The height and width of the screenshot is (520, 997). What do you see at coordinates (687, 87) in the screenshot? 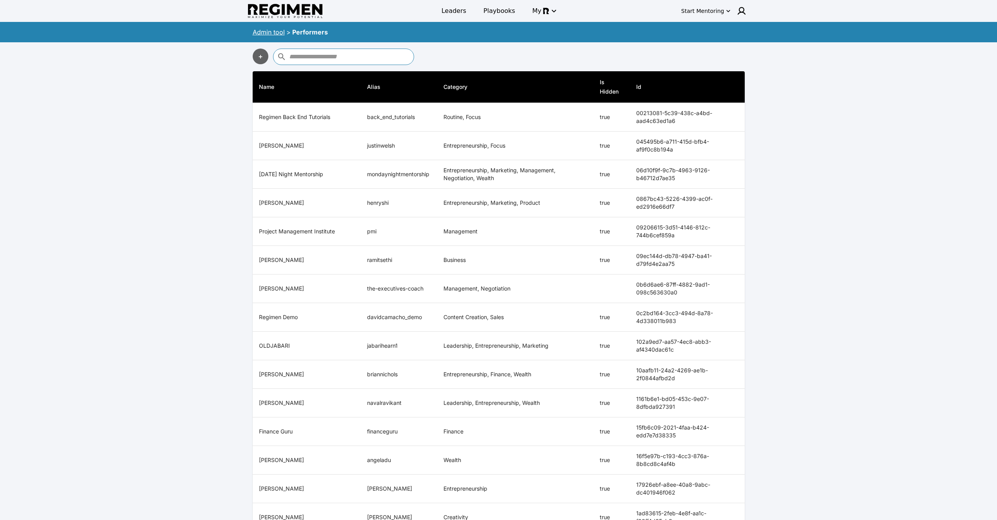
I see `th: Id` at bounding box center [687, 87].